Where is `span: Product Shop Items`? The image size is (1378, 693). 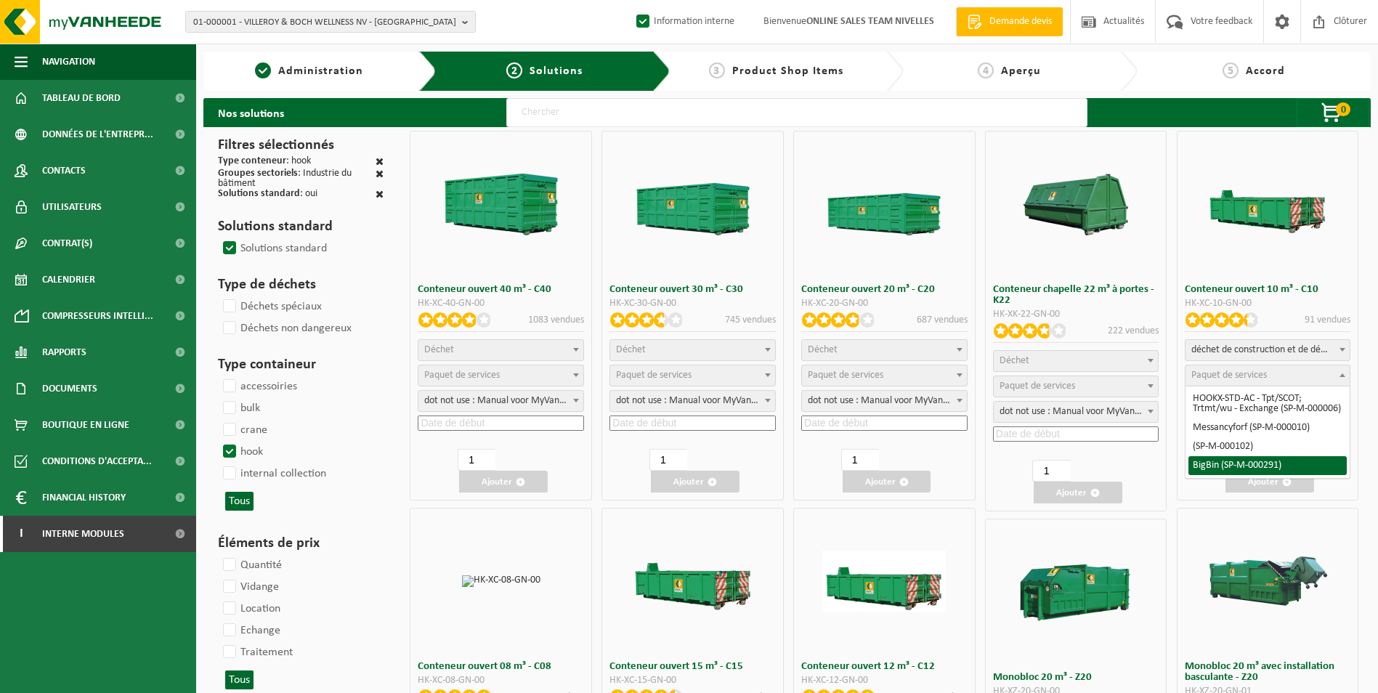 span: Product Shop Items is located at coordinates (788, 71).